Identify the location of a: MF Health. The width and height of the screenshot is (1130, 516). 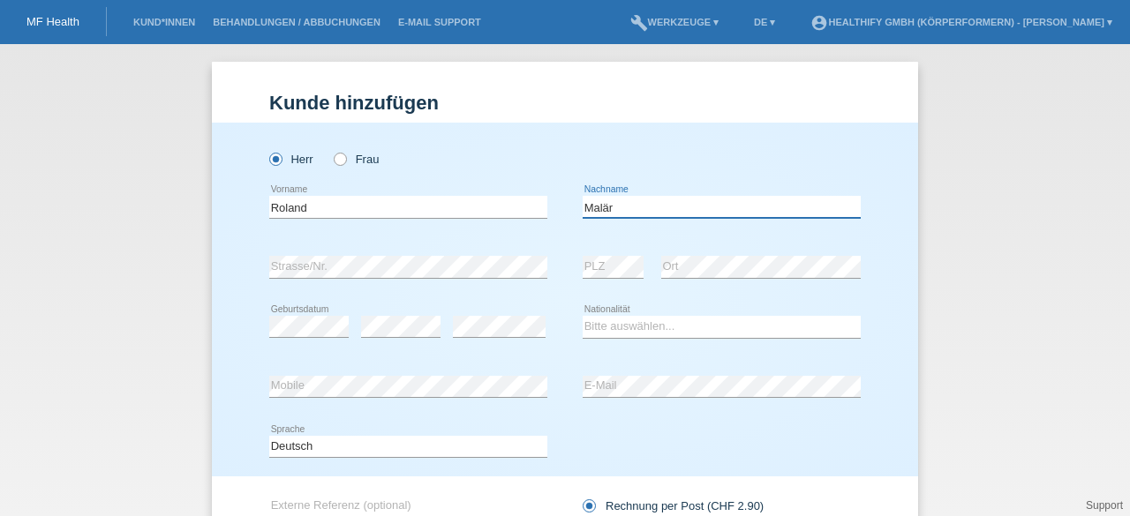
(53, 21).